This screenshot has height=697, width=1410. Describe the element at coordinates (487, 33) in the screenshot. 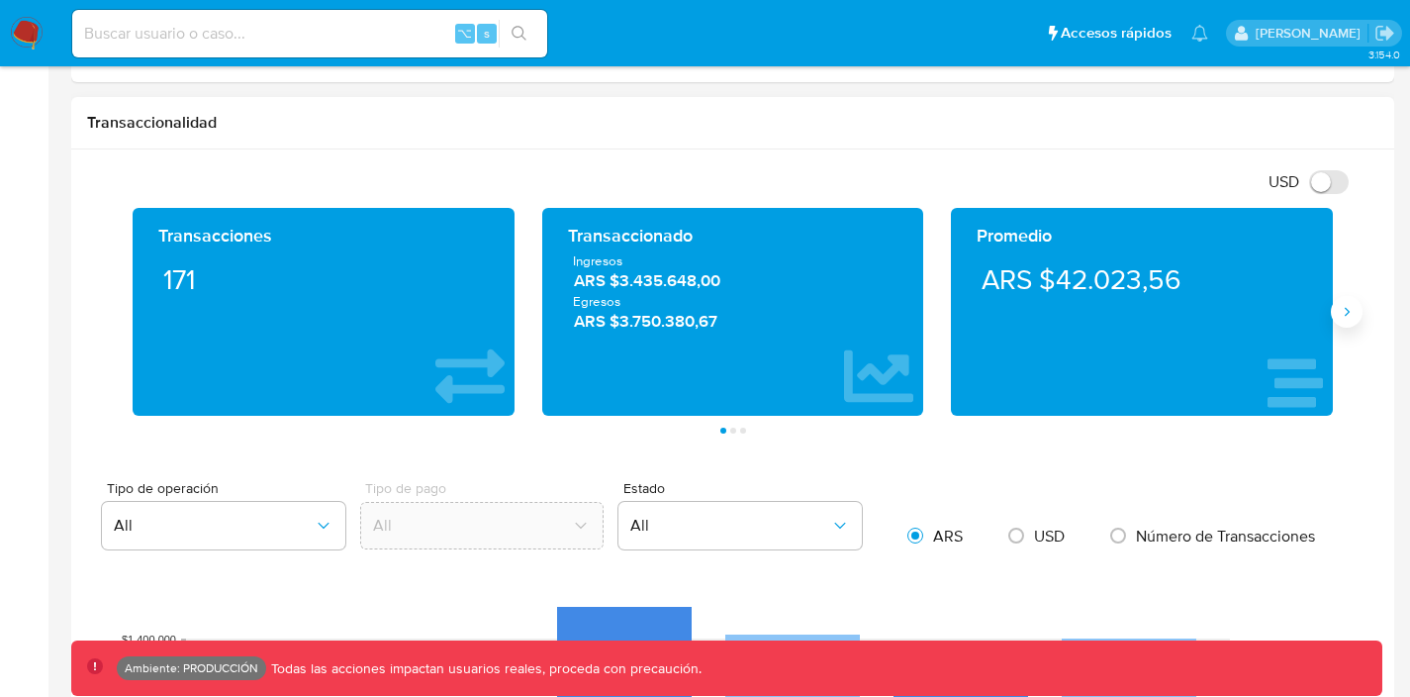

I see `span: s` at that location.